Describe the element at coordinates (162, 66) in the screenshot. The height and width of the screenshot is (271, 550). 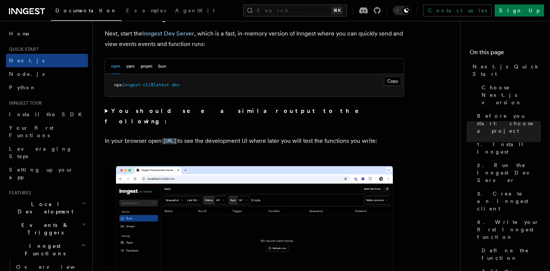
I see `button: bun` at that location.